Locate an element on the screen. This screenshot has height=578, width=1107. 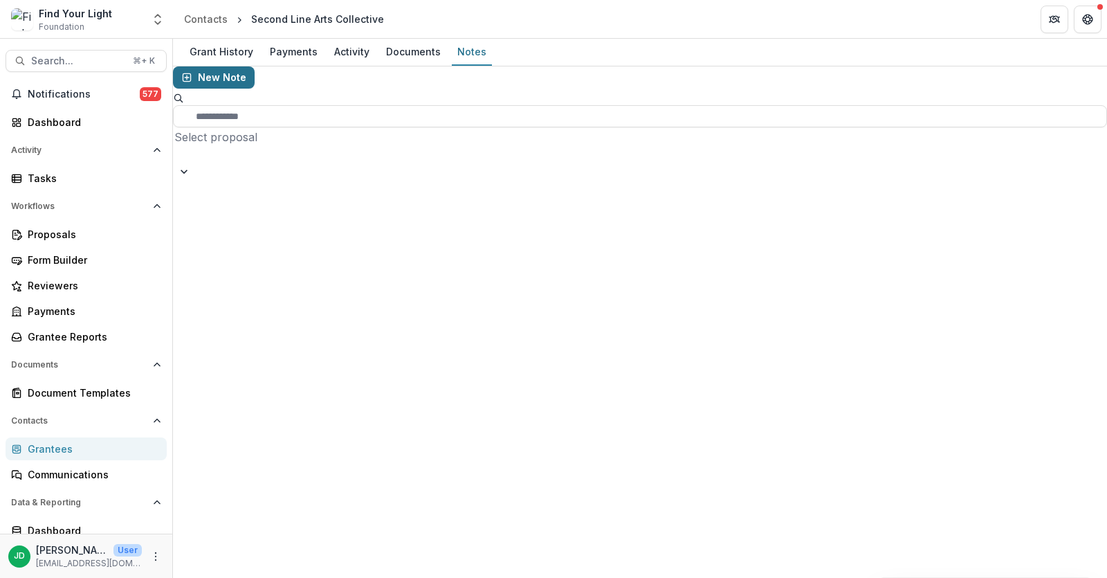
span: Search... is located at coordinates (77, 61).